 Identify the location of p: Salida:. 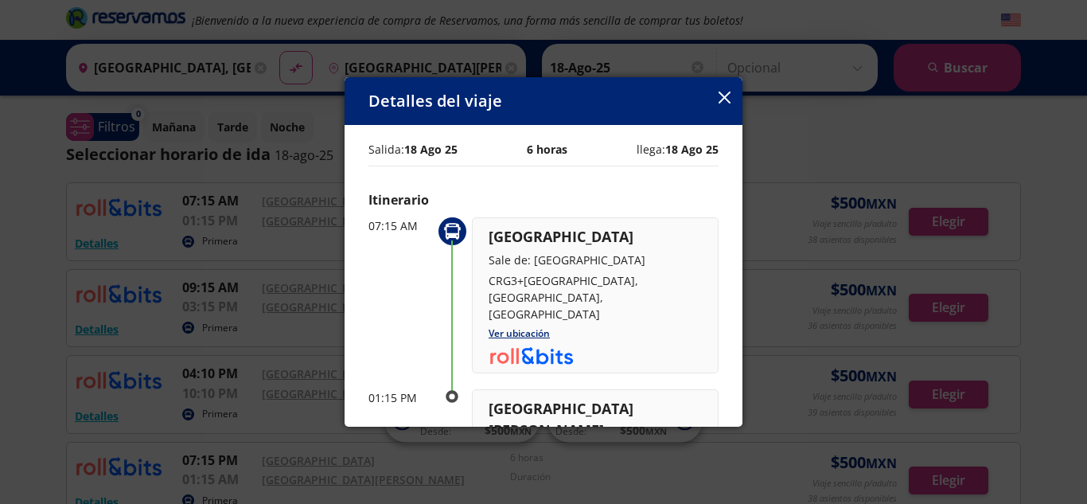
(413, 149).